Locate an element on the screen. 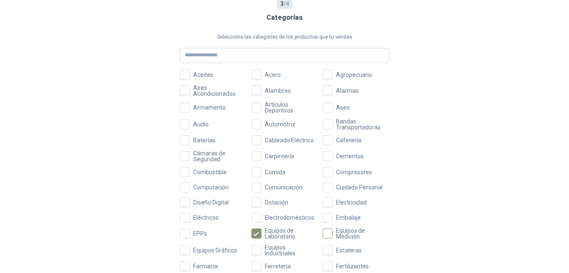  span: Comunicación is located at coordinates (284, 187).